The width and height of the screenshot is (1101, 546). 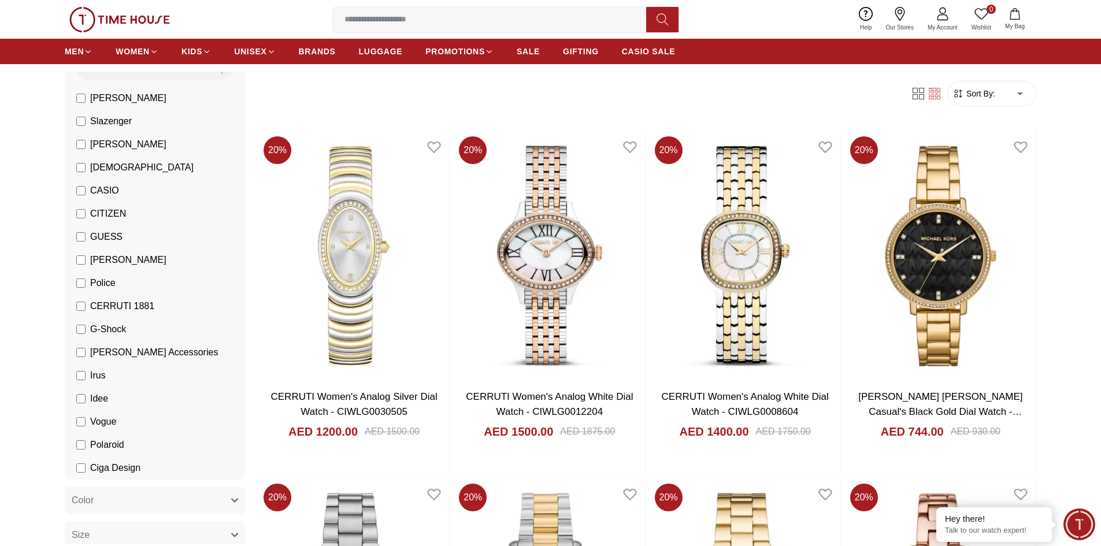 I want to click on input: CASIO, so click(x=81, y=191).